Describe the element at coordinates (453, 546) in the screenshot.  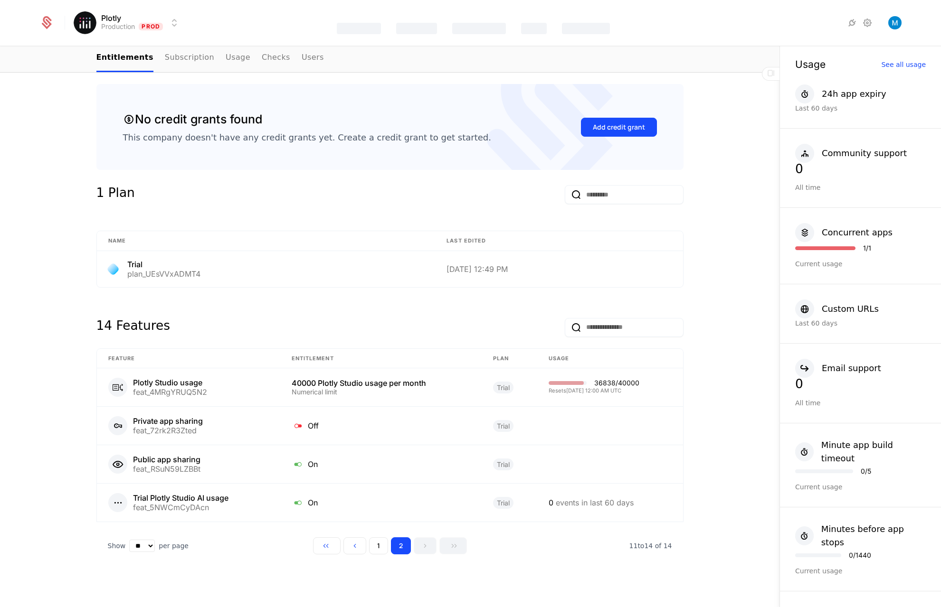
I see `button: Go to last page` at that location.